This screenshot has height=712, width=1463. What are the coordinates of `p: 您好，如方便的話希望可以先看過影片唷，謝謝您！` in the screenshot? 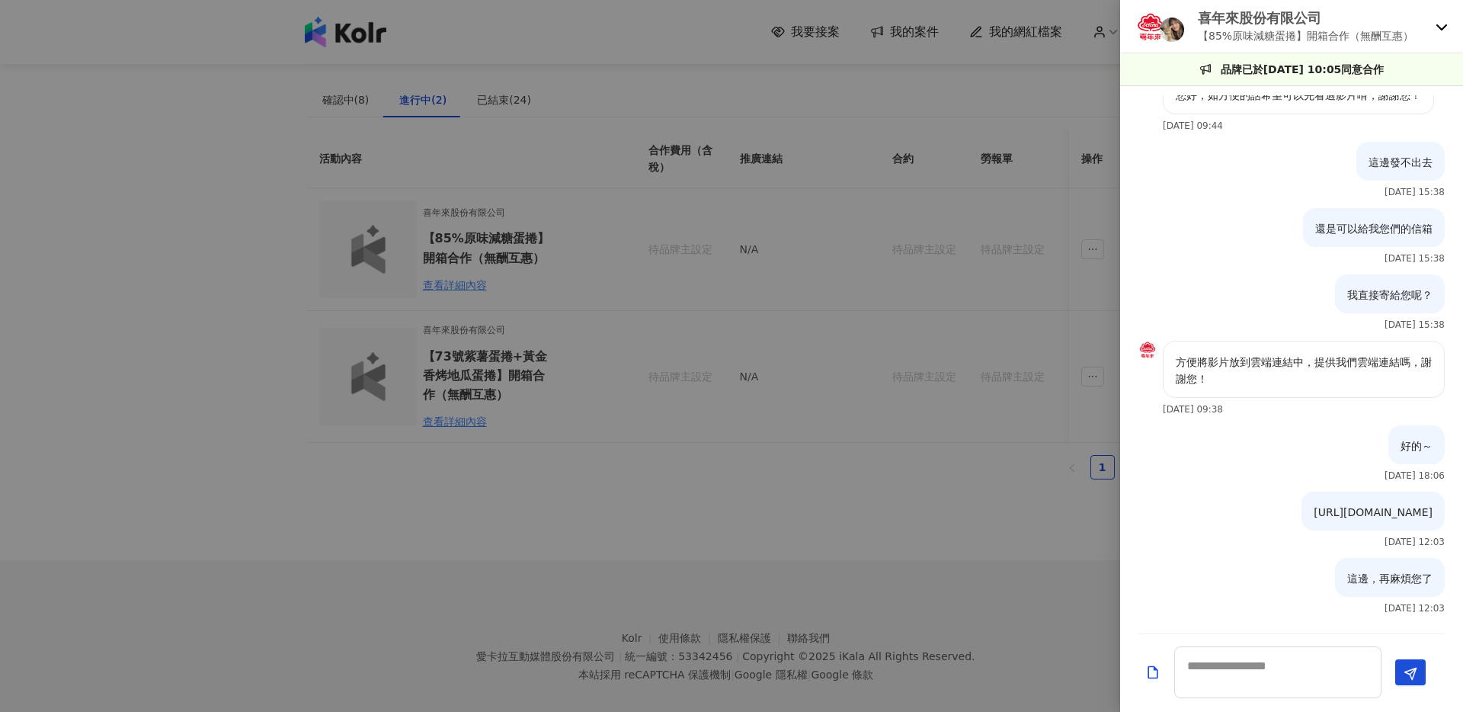 It's located at (1298, 95).